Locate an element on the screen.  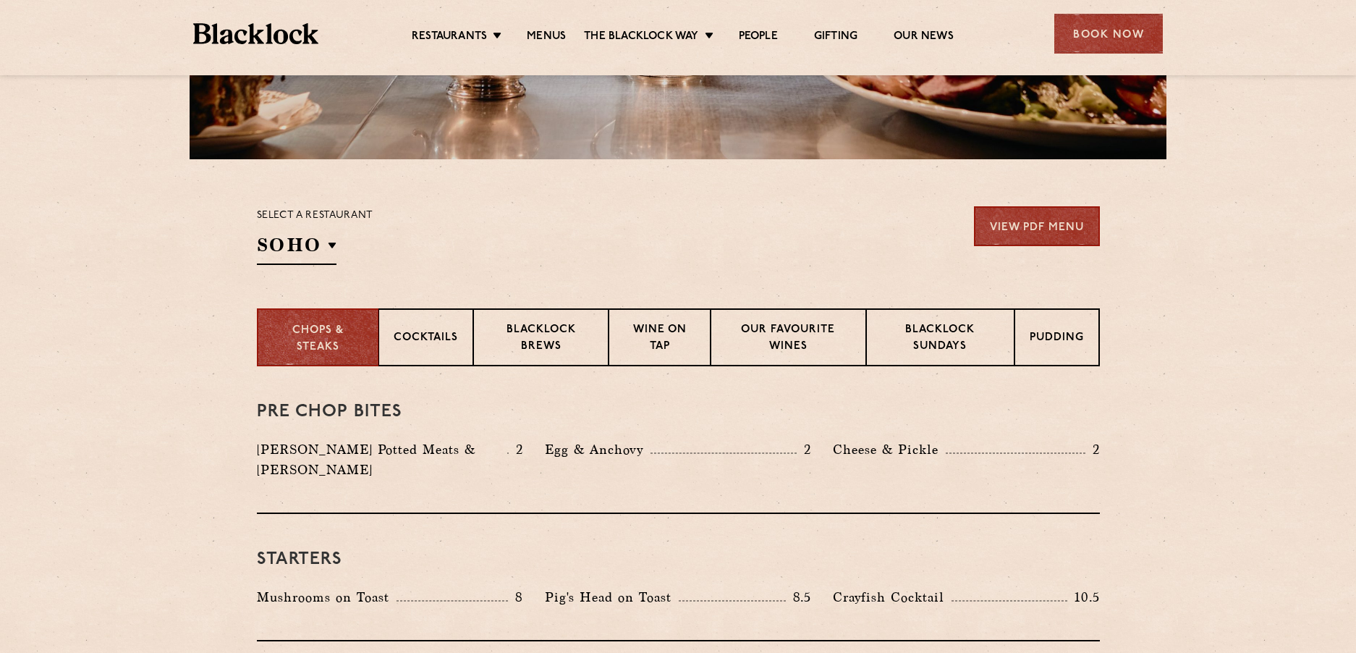
a: Restaurants is located at coordinates (449, 38).